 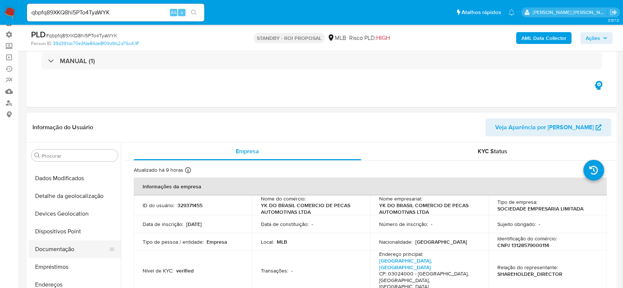 I want to click on button: Devices Geolocation, so click(x=75, y=214).